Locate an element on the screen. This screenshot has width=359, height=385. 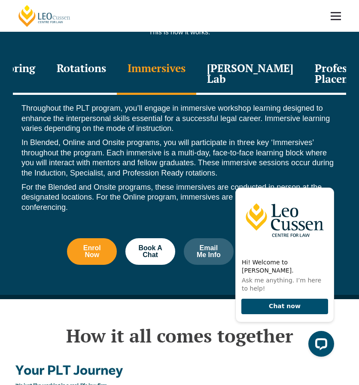
span: Email Me Info is located at coordinates (209, 252).